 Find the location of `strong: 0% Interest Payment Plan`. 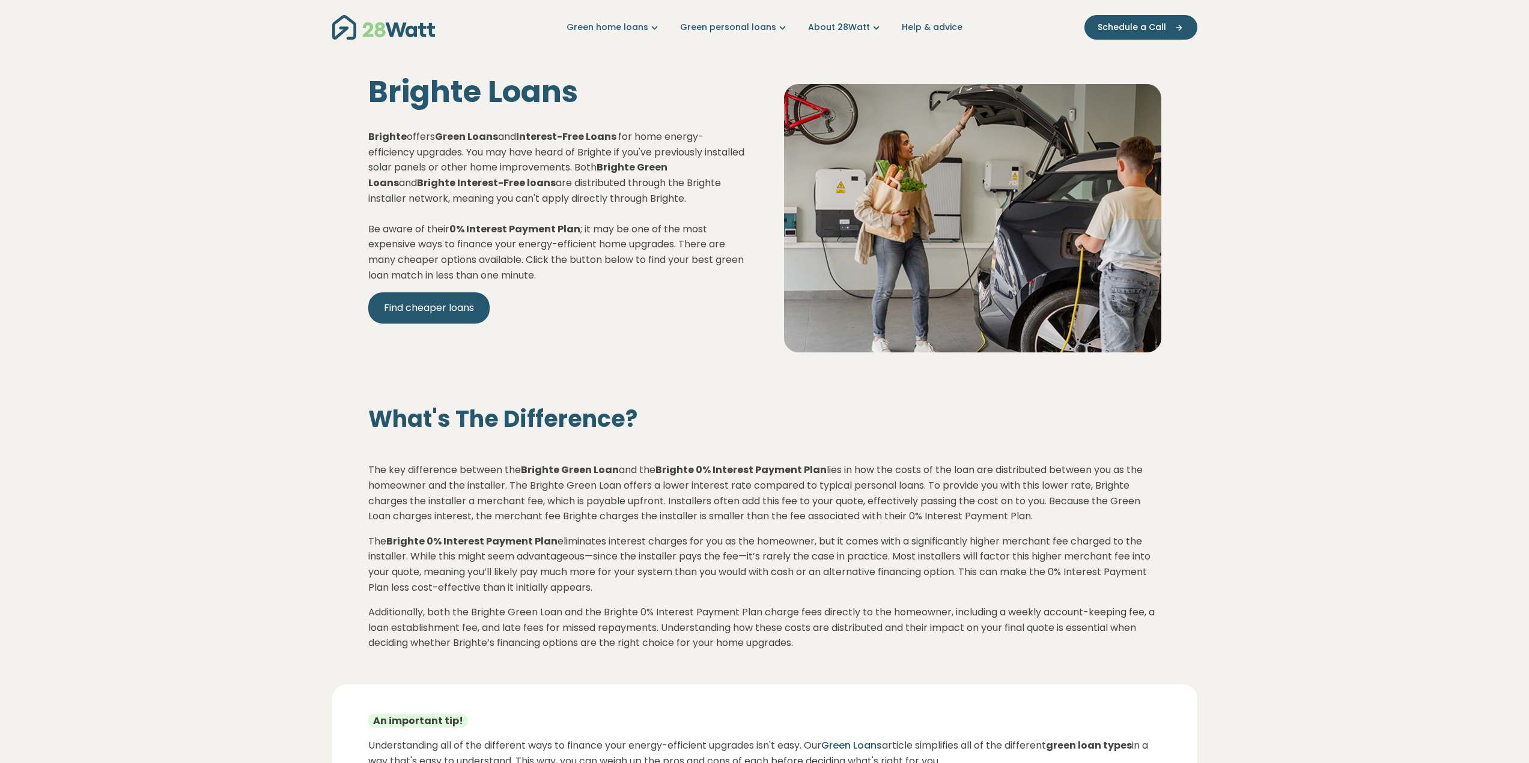

strong: 0% Interest Payment Plan is located at coordinates (515, 229).